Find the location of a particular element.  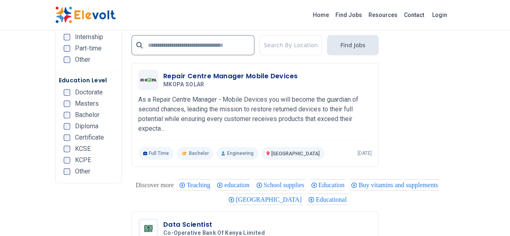

span: Doctorate is located at coordinates (89, 92).